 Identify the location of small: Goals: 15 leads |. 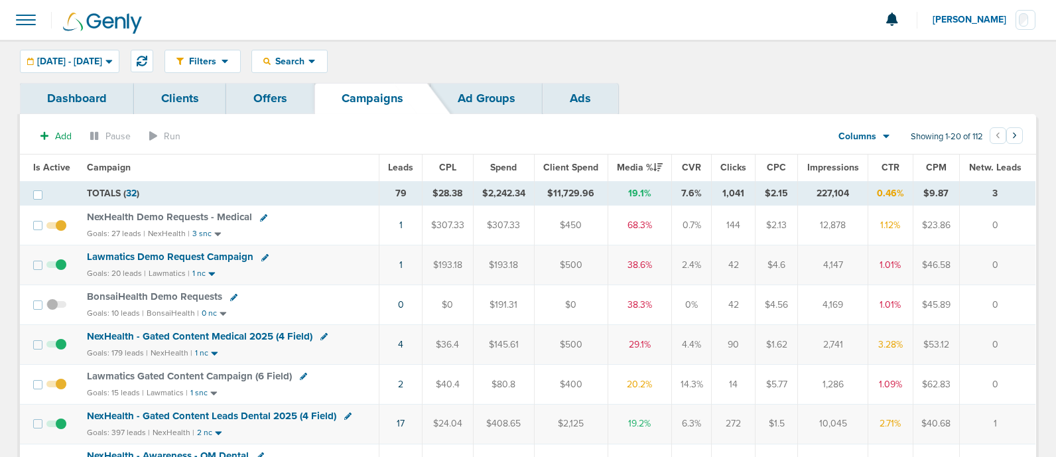
(115, 393).